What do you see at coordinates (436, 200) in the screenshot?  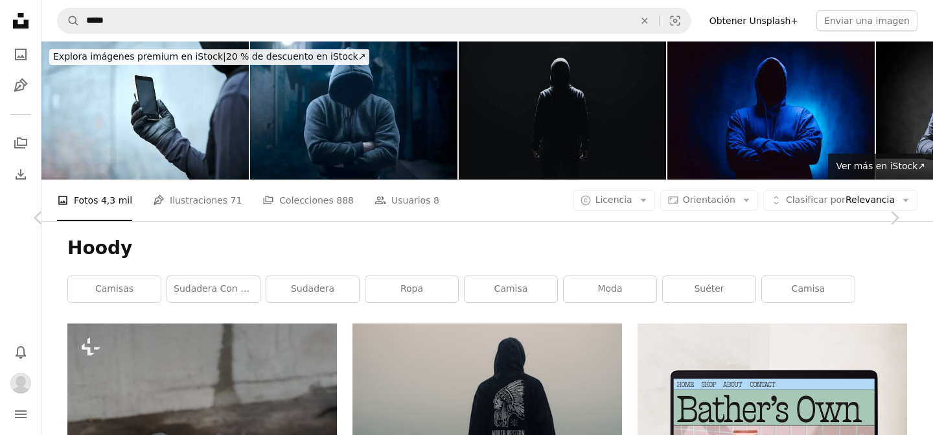 I see `span: 8` at bounding box center [436, 200].